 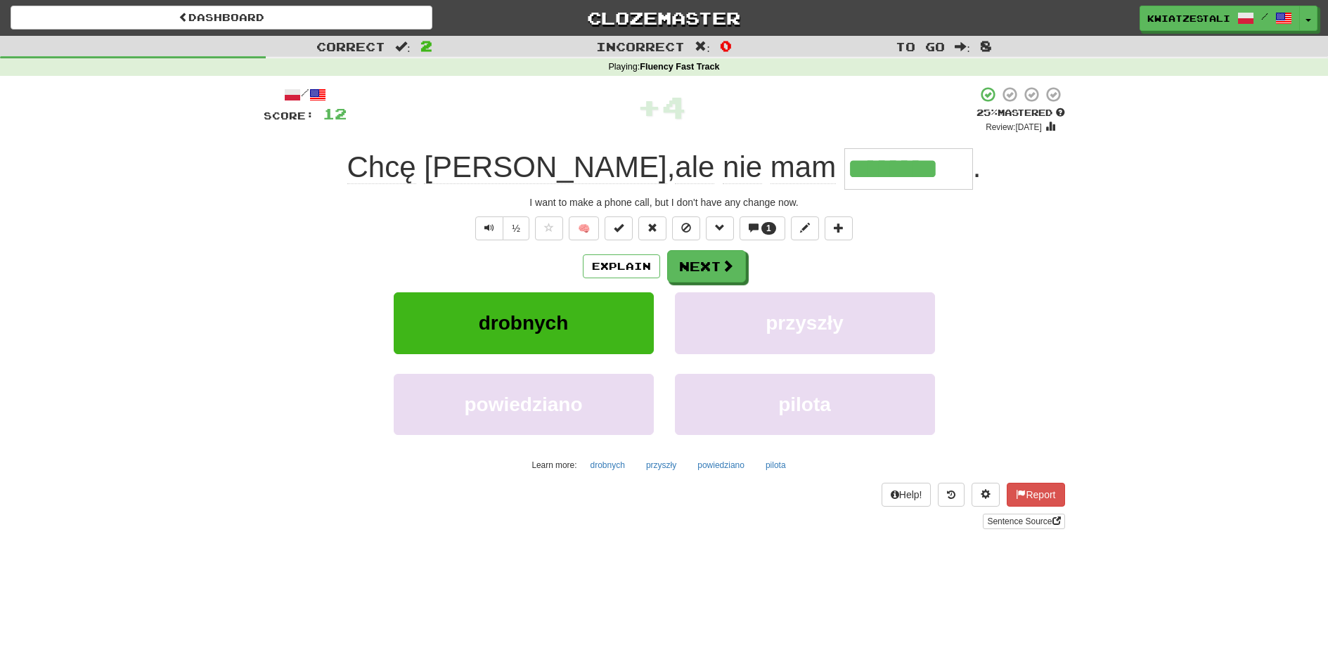 What do you see at coordinates (524, 404) in the screenshot?
I see `span: powiedziano` at bounding box center [524, 404].